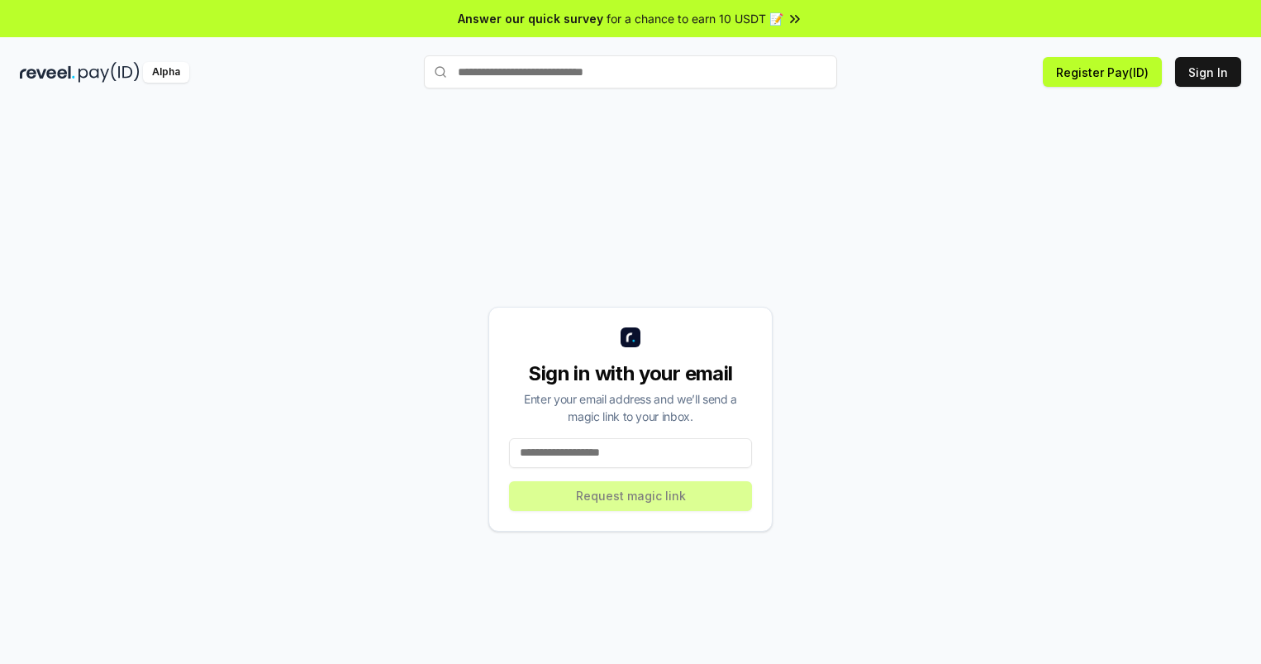 This screenshot has height=664, width=1261. Describe the element at coordinates (630, 373) in the screenshot. I see `div: Sign in with your email` at that location.